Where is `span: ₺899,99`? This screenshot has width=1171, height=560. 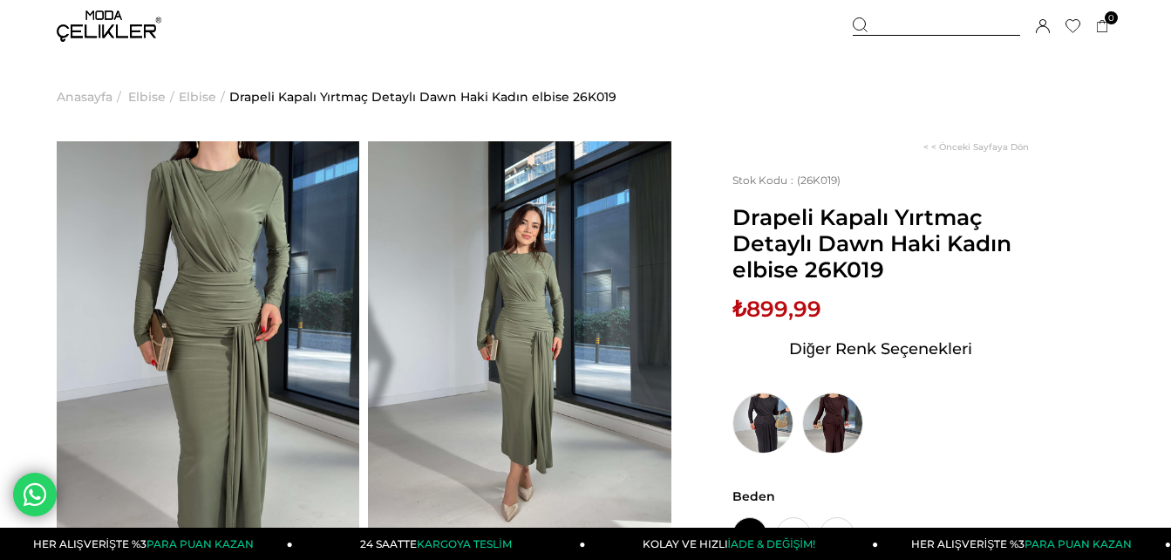
span: ₺899,99 is located at coordinates (777, 309).